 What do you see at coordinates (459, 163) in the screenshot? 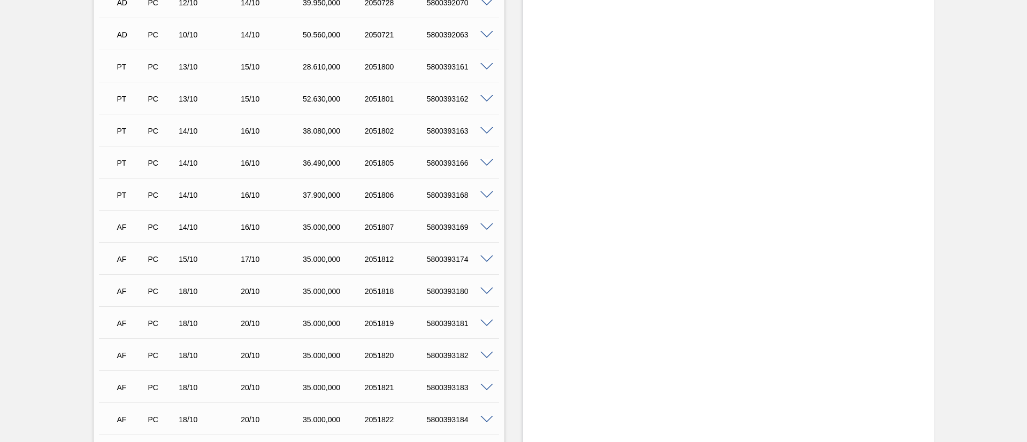
I see `div: 5800393166` at bounding box center [459, 163].